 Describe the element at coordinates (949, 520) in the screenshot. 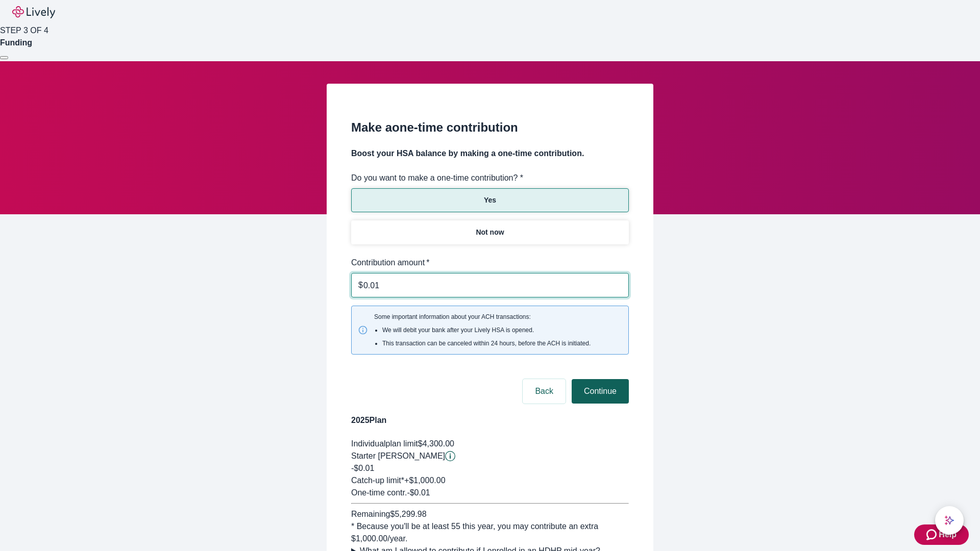

I see `button: chat` at that location.